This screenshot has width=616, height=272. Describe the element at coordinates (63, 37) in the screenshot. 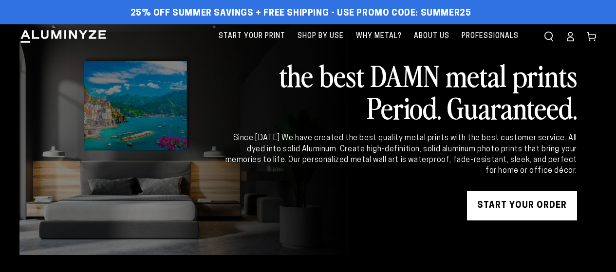

I see `img: Aluminyze` at that location.